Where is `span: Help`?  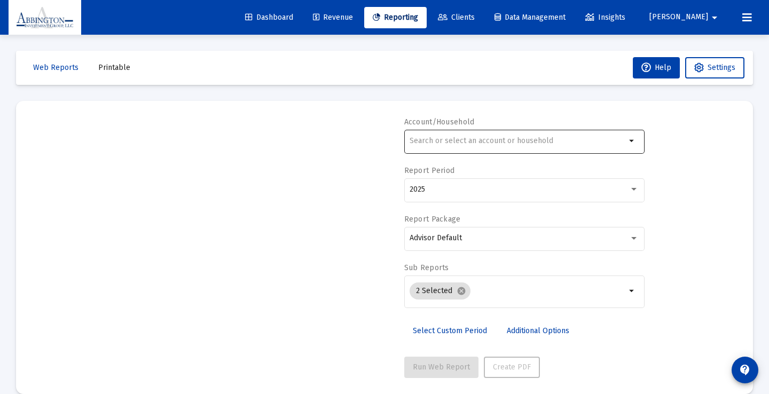 span: Help is located at coordinates (656, 67).